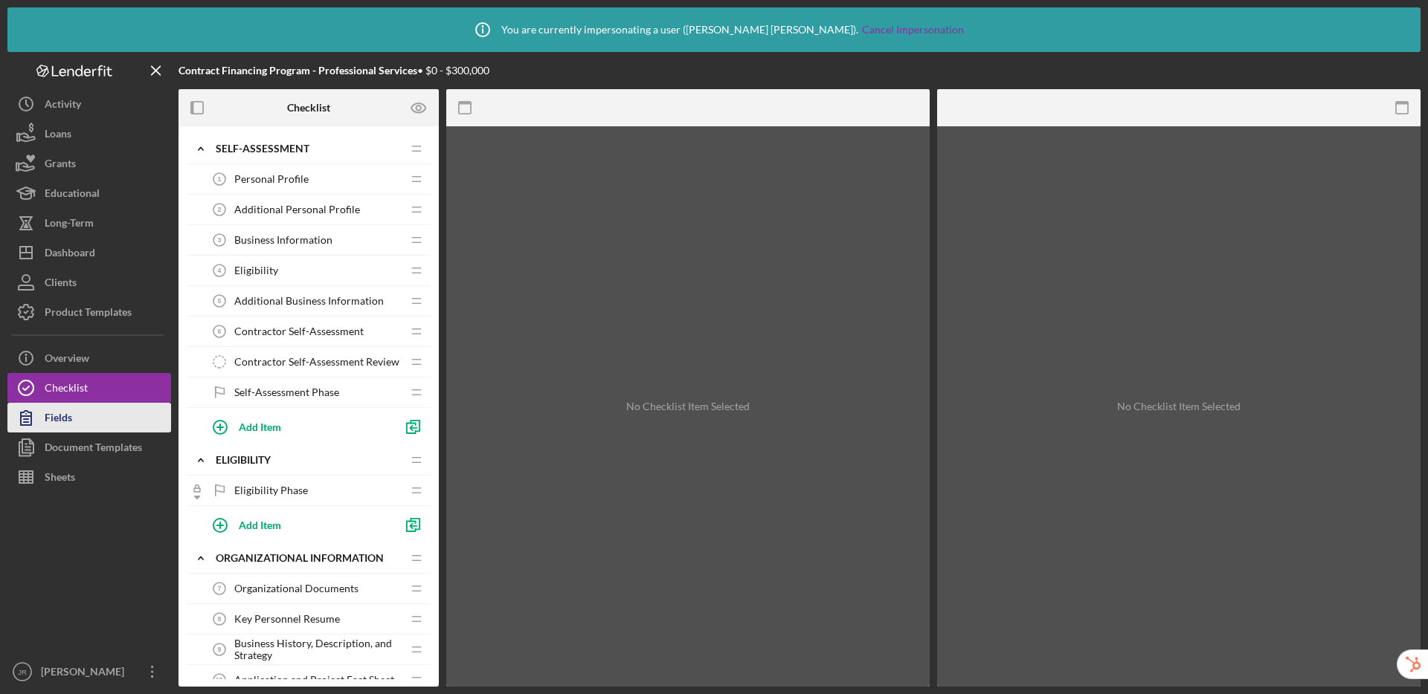 The image size is (1428, 694). I want to click on div: Document Templates, so click(93, 449).